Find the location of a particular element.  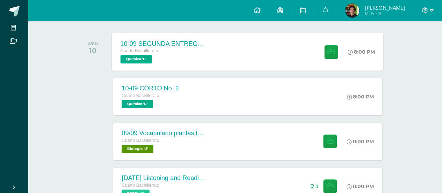

div: 10-09 CORTO No. 2 is located at coordinates (150, 88).